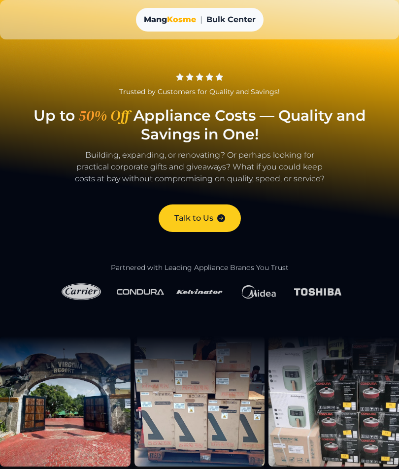 The width and height of the screenshot is (399, 469). I want to click on h1: Up to Appliance Costs — Quality and Savings in One!, so click(200, 125).